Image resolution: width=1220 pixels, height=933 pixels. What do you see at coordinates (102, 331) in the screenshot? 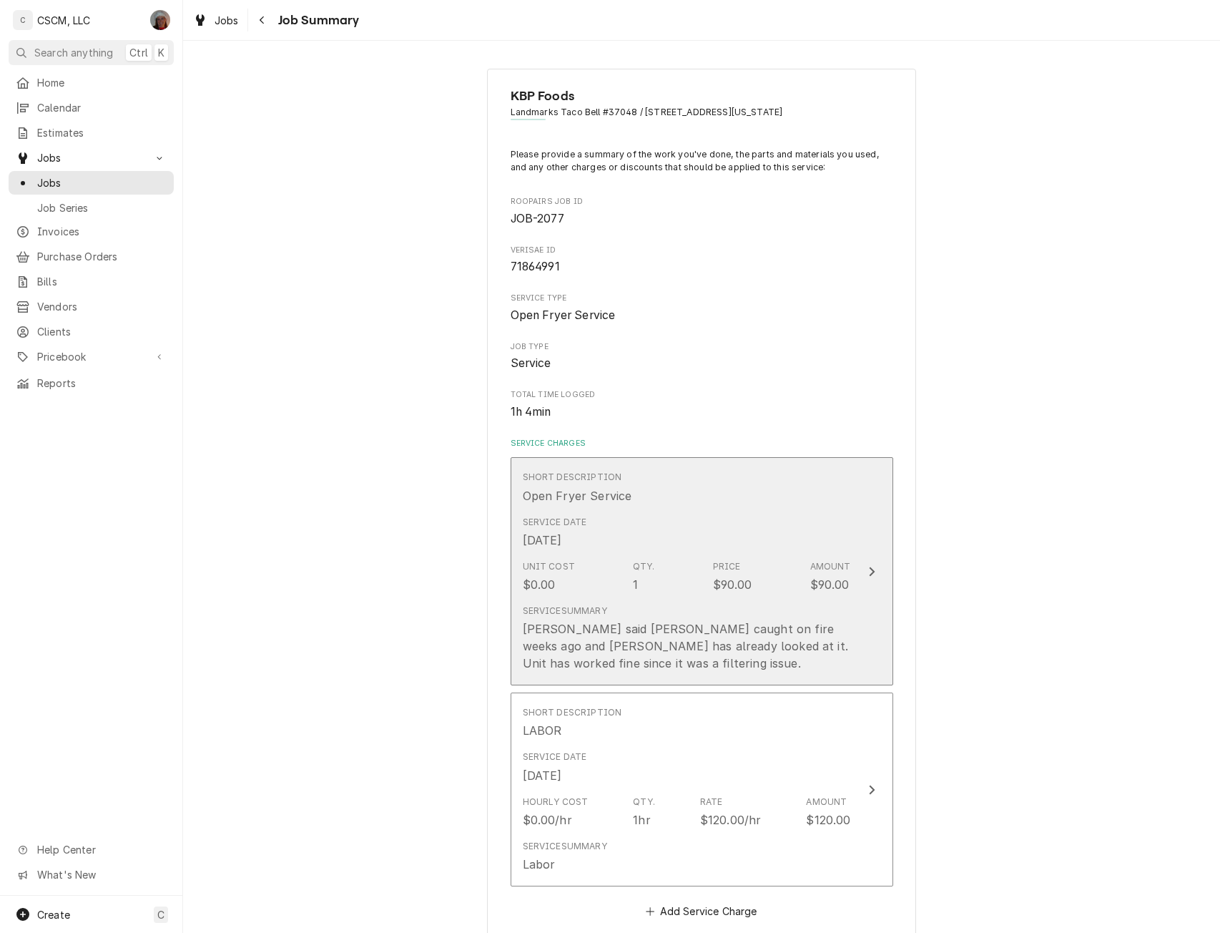
I see `span: Clients` at bounding box center [102, 331].